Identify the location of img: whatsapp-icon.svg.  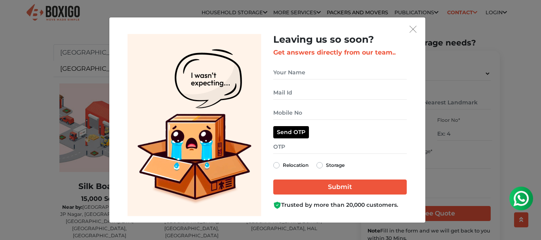
(16, 16).